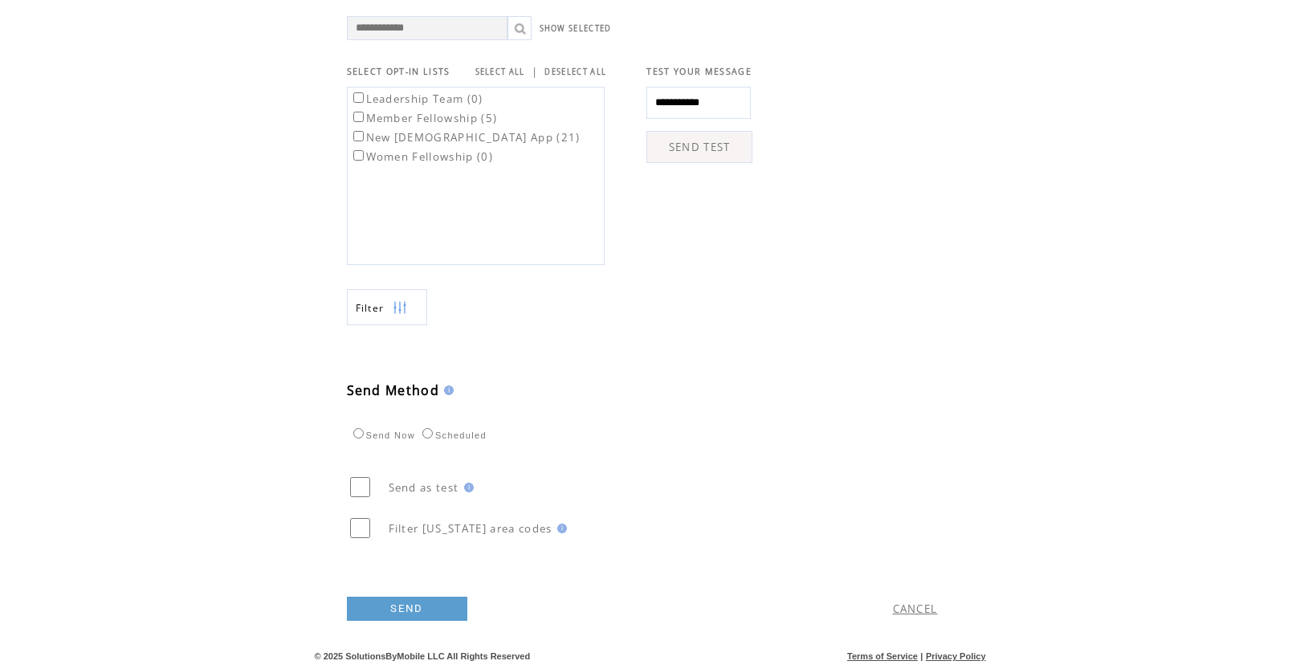 The width and height of the screenshot is (1300, 669). Describe the element at coordinates (955, 656) in the screenshot. I see `a: Privacy Policy` at that location.